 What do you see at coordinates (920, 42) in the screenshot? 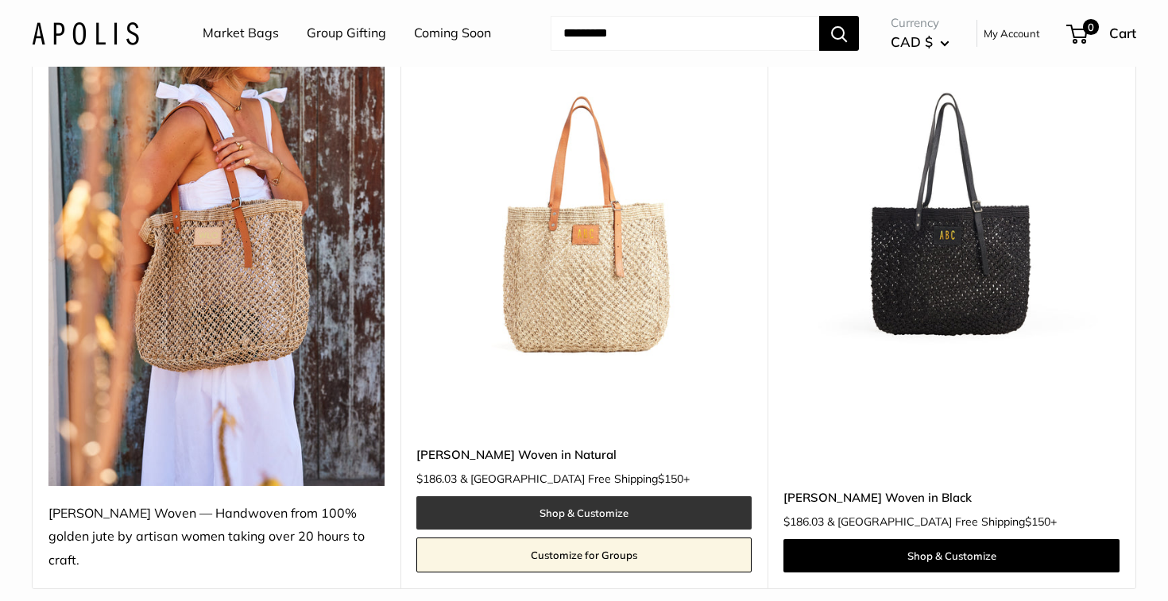
I see `button: CAD $` at bounding box center [920, 42].